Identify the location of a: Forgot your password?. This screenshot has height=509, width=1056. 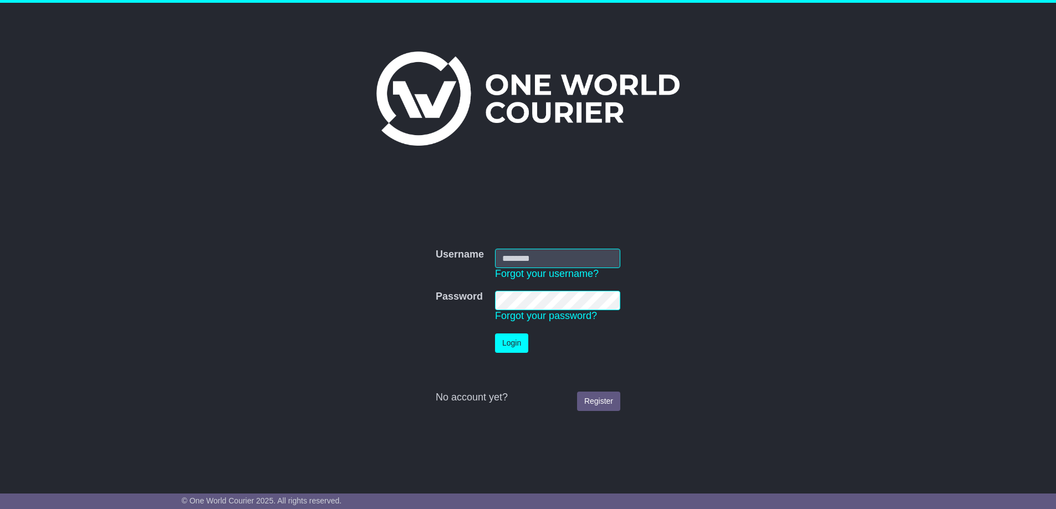
(546, 316).